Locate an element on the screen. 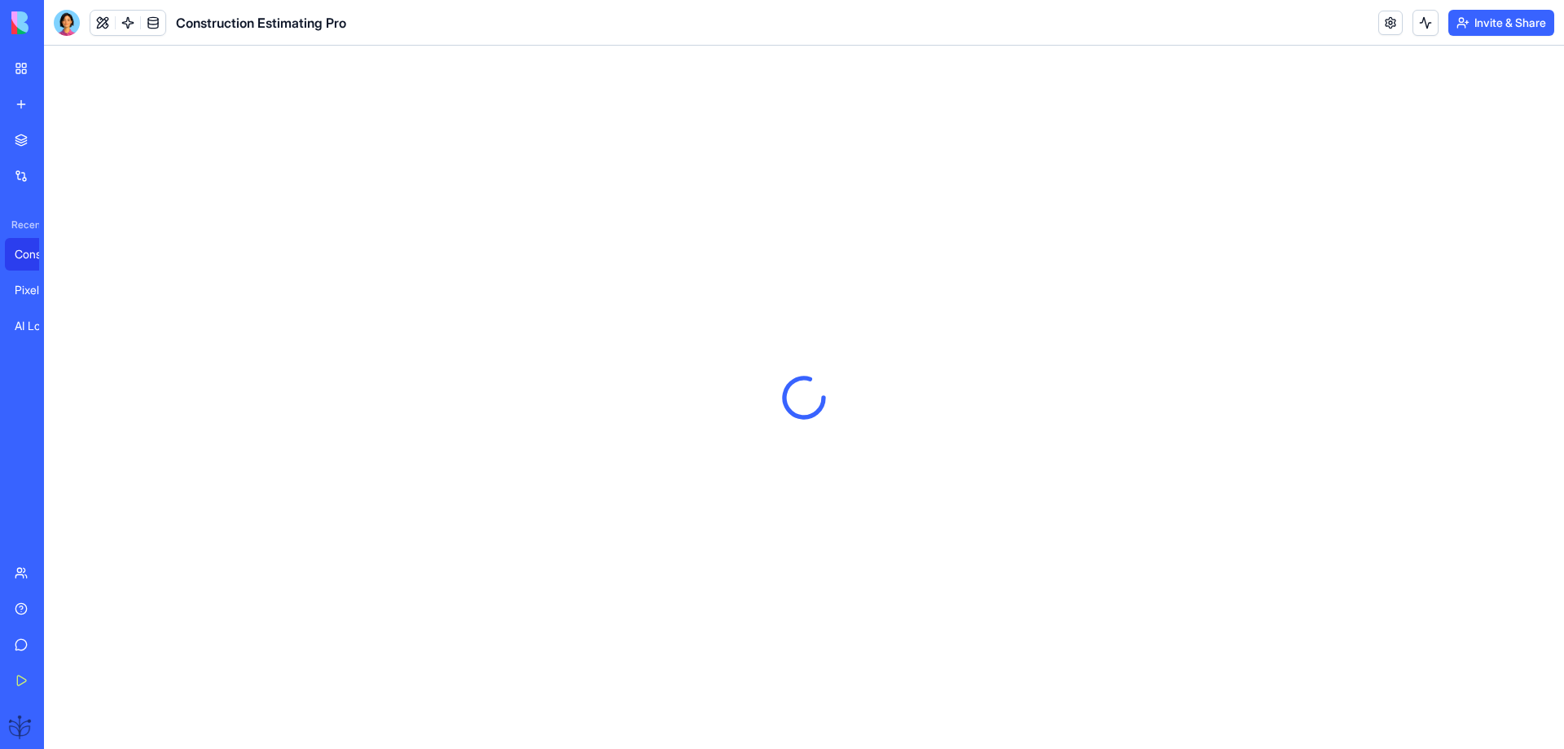 The image size is (1564, 749). button: Invite & Share is located at coordinates (1502, 23).